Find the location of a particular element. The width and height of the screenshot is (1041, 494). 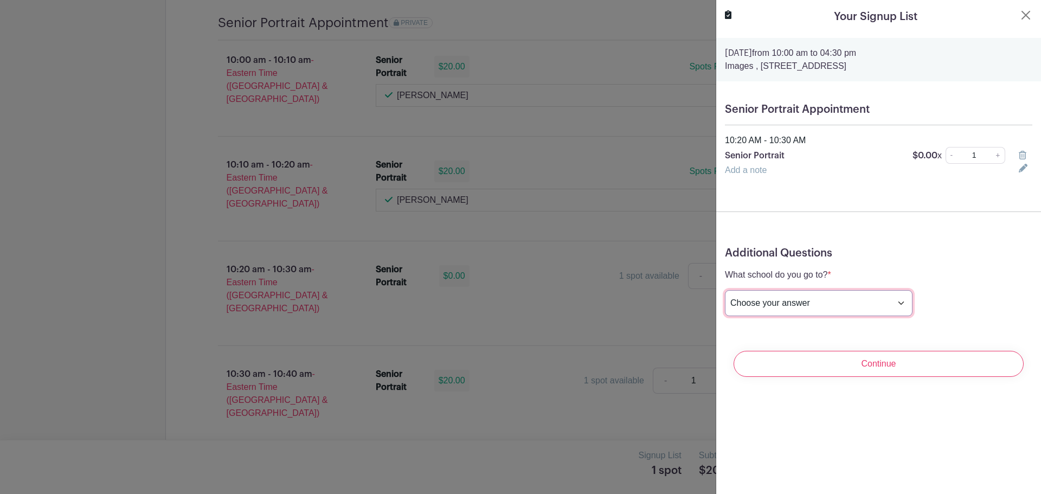

p: What school do you go to? is located at coordinates (819, 275).